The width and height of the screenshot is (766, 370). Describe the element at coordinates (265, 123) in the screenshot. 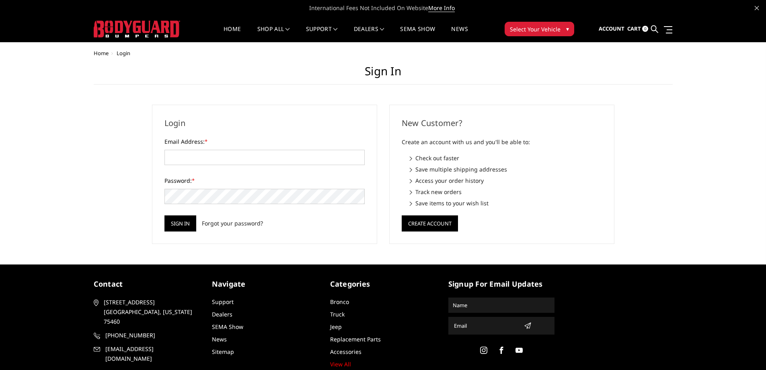

I see `h2: Login` at that location.